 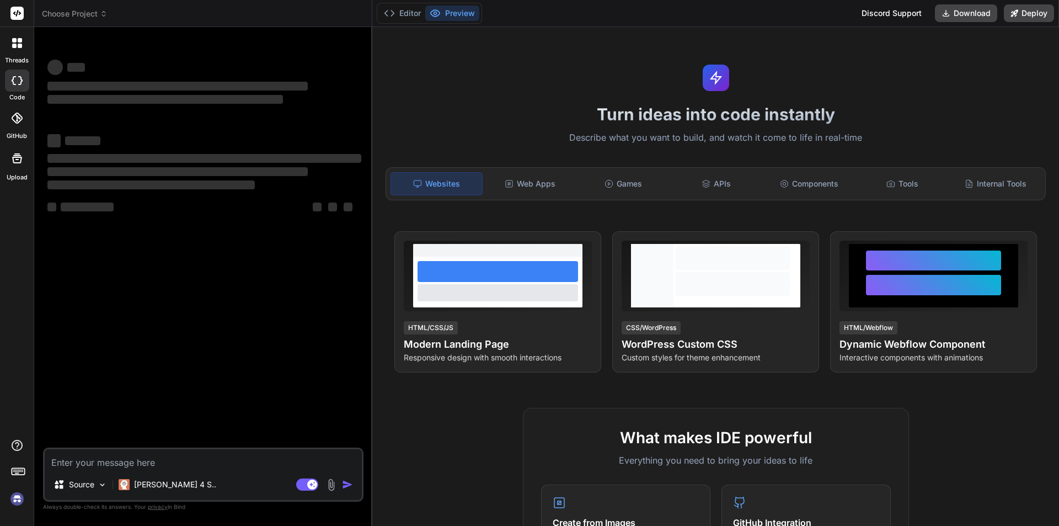 What do you see at coordinates (331, 484) in the screenshot?
I see `img: attachment` at bounding box center [331, 484].